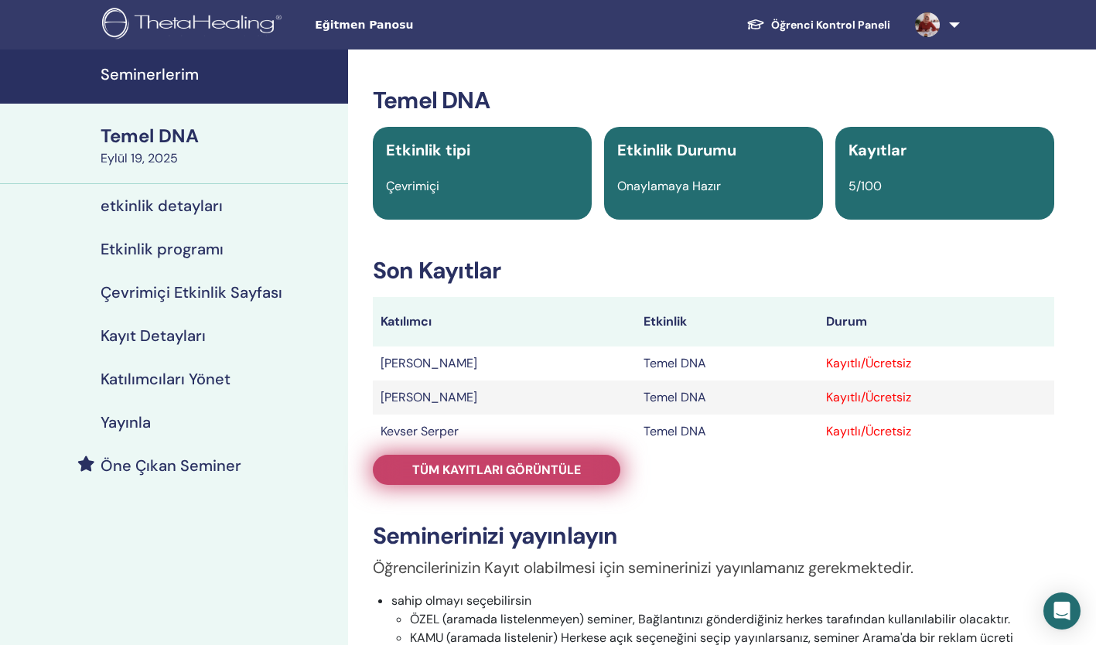 The image size is (1096, 645). What do you see at coordinates (504, 431) in the screenshot?
I see `td: Kevser Serper` at bounding box center [504, 431].